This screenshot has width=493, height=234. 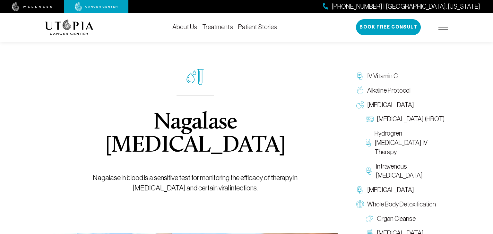 I want to click on a: Treatments, so click(x=218, y=27).